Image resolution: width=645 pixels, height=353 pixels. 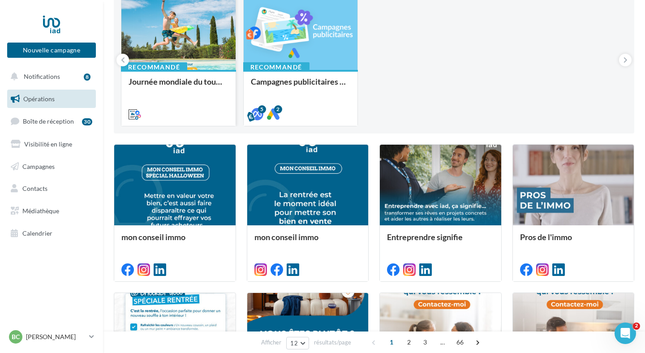 What do you see at coordinates (297, 343) in the screenshot?
I see `button: 12` at bounding box center [297, 343].